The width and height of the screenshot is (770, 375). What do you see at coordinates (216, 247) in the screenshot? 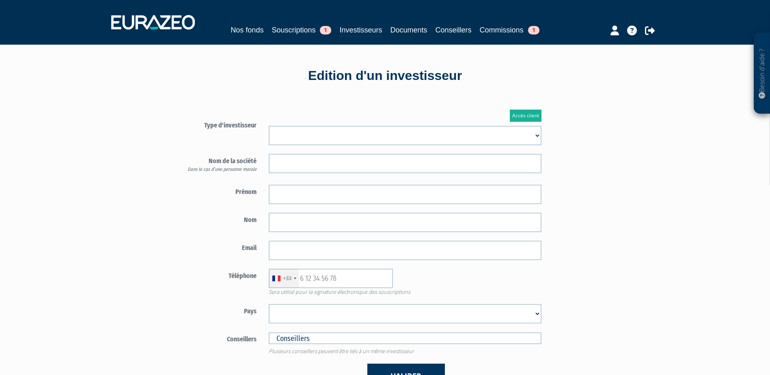
I see `label: Email` at bounding box center [216, 247].